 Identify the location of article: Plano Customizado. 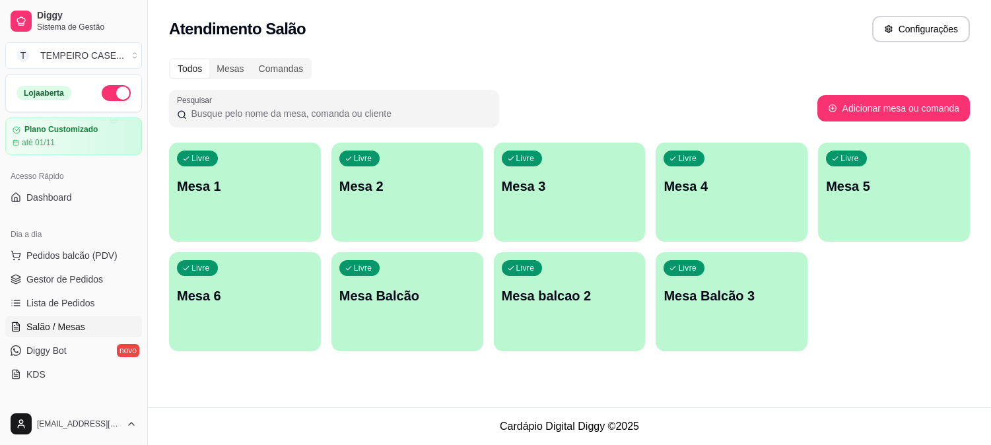
(61, 129).